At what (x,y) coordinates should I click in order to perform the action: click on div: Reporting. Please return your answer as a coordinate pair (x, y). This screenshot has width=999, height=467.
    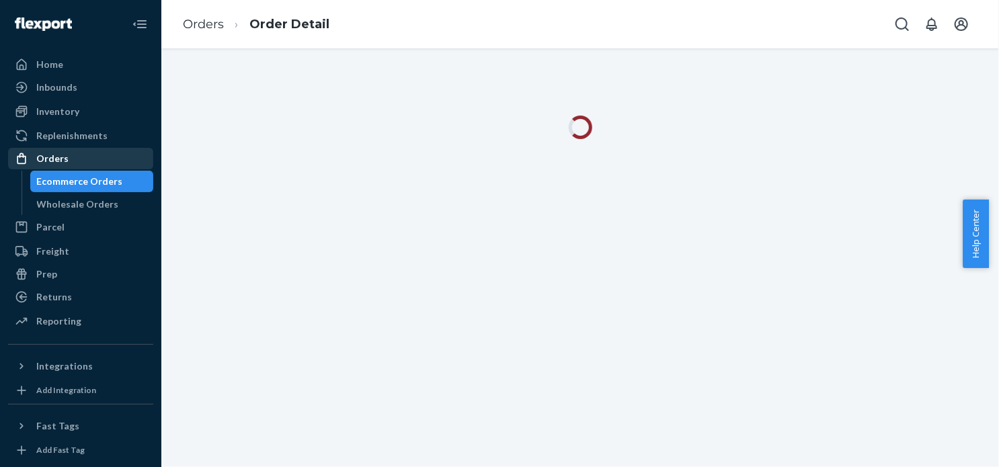
    Looking at the image, I should click on (58, 321).